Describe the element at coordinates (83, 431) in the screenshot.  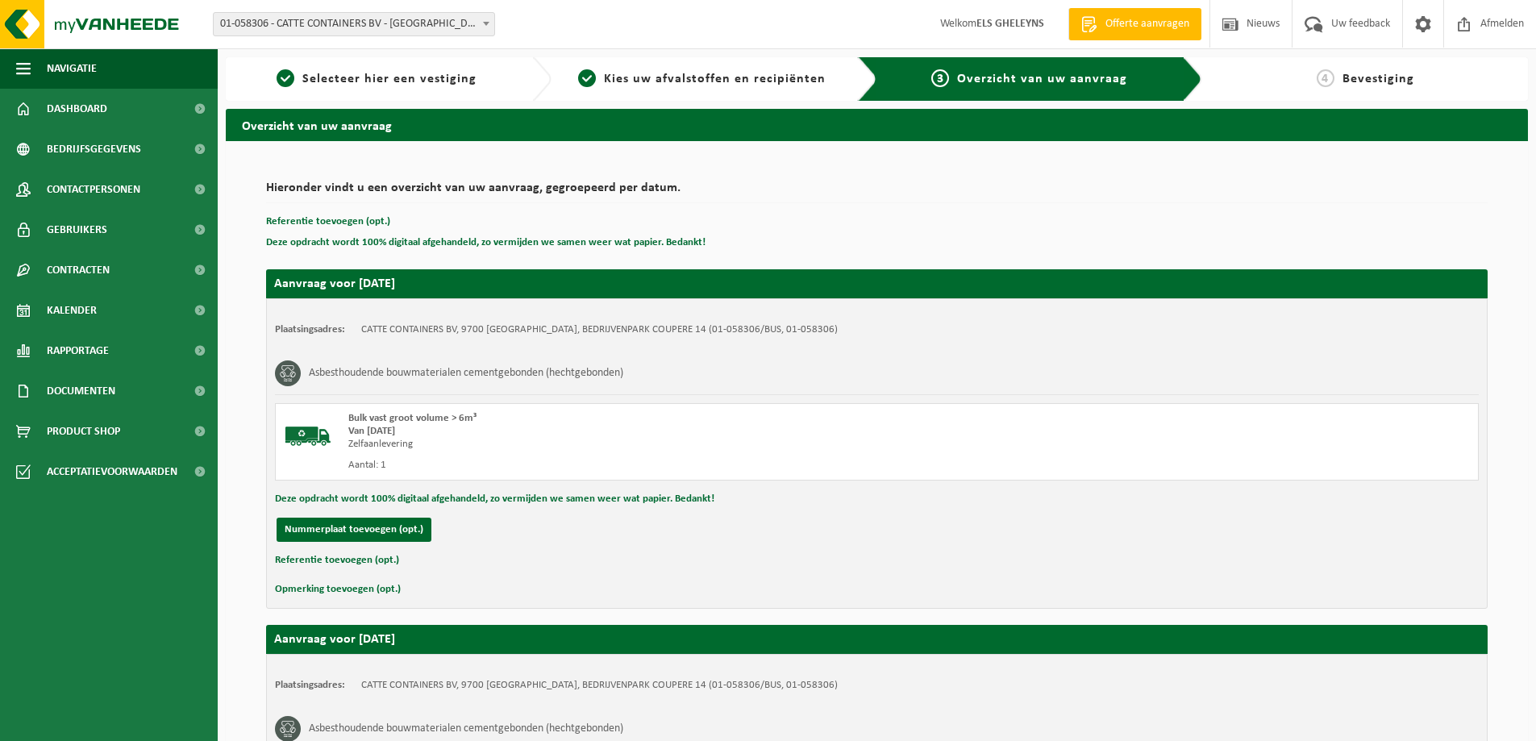
I see `span: Product Shop` at that location.